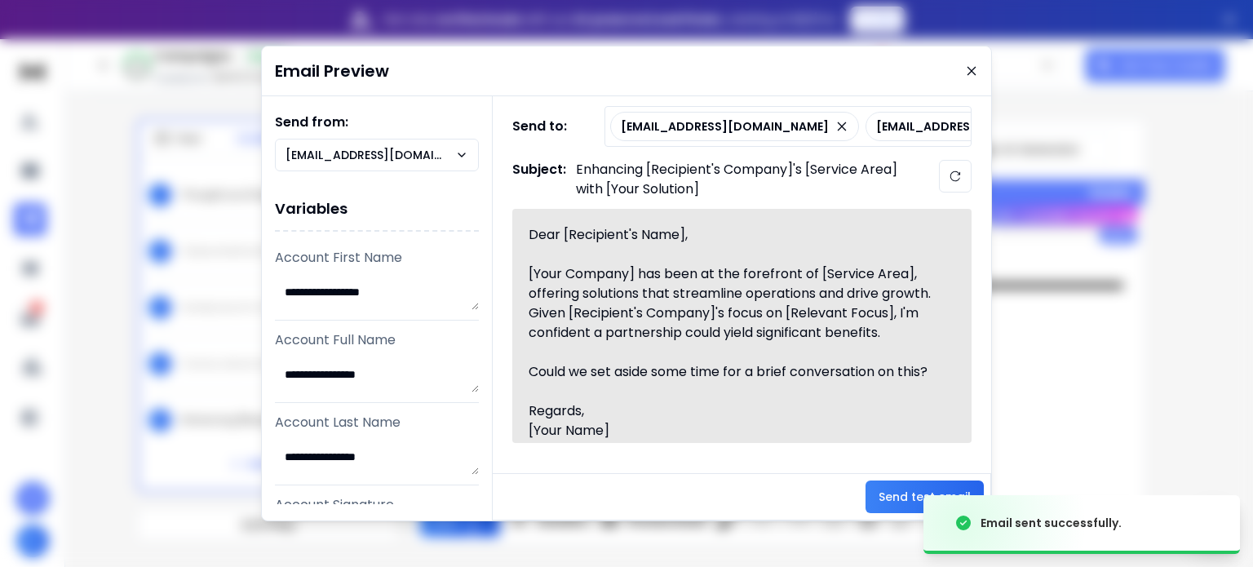 This screenshot has height=567, width=1253. I want to click on h1: Send from:, so click(377, 122).